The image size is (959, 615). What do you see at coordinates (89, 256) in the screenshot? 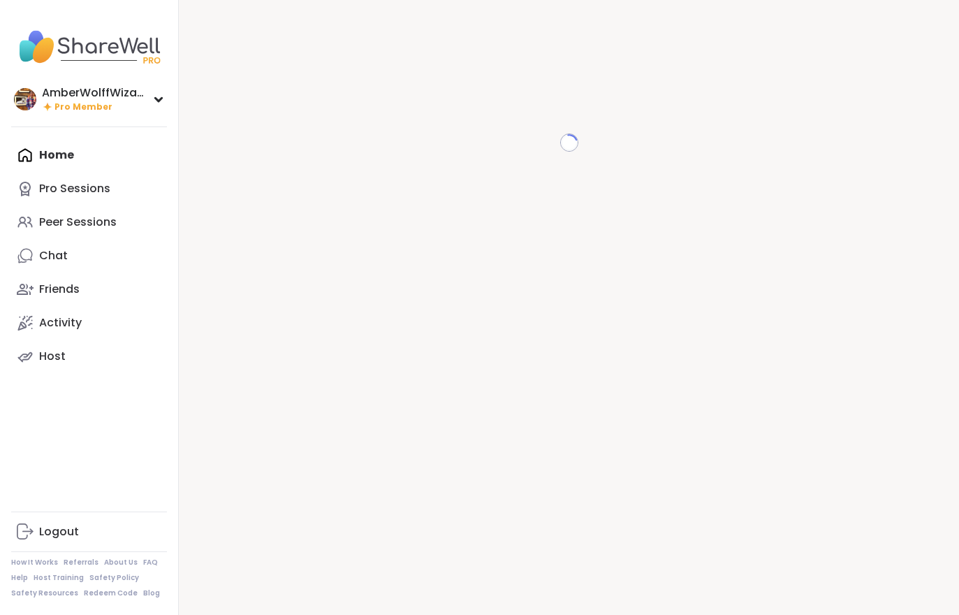
I see `a: Chat` at bounding box center [89, 256].